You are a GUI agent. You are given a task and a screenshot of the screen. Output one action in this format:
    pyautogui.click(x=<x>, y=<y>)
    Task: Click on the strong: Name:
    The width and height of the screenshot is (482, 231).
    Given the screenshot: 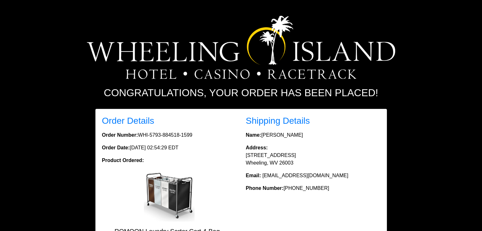 What is the action you would take?
    pyautogui.click(x=254, y=135)
    